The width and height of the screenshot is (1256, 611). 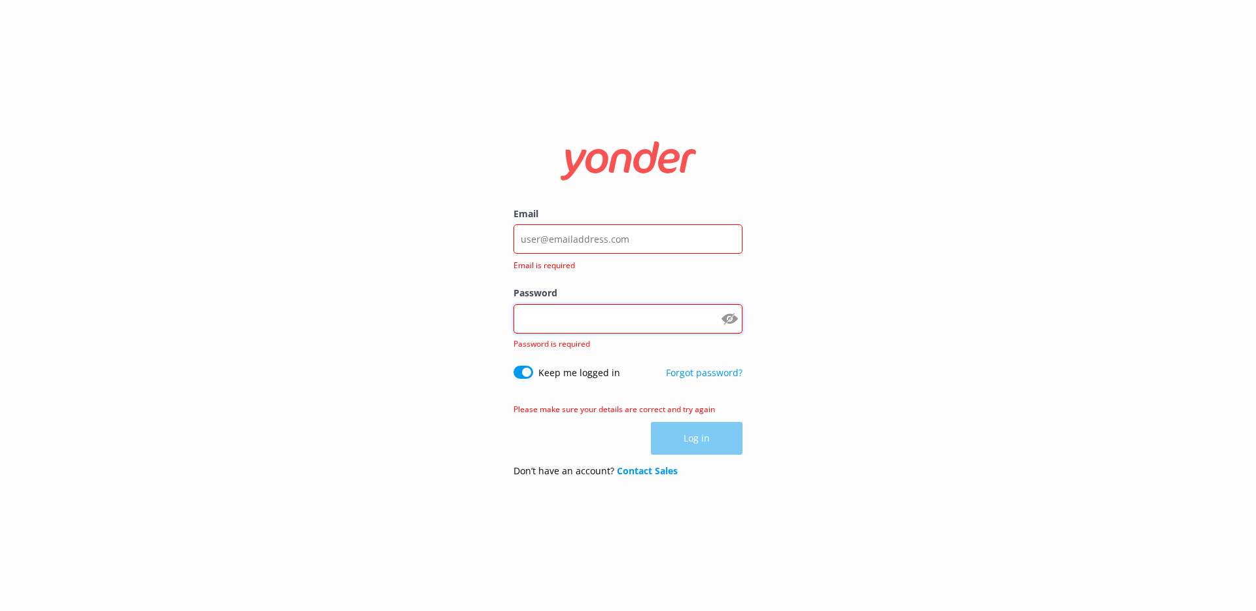 I want to click on label: Password, so click(x=628, y=293).